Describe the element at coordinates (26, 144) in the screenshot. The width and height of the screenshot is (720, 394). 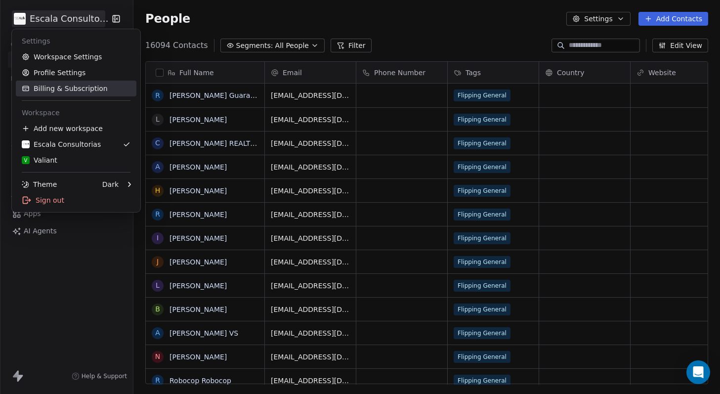
I see `img: LOGO%20ESCALA.png` at that location.